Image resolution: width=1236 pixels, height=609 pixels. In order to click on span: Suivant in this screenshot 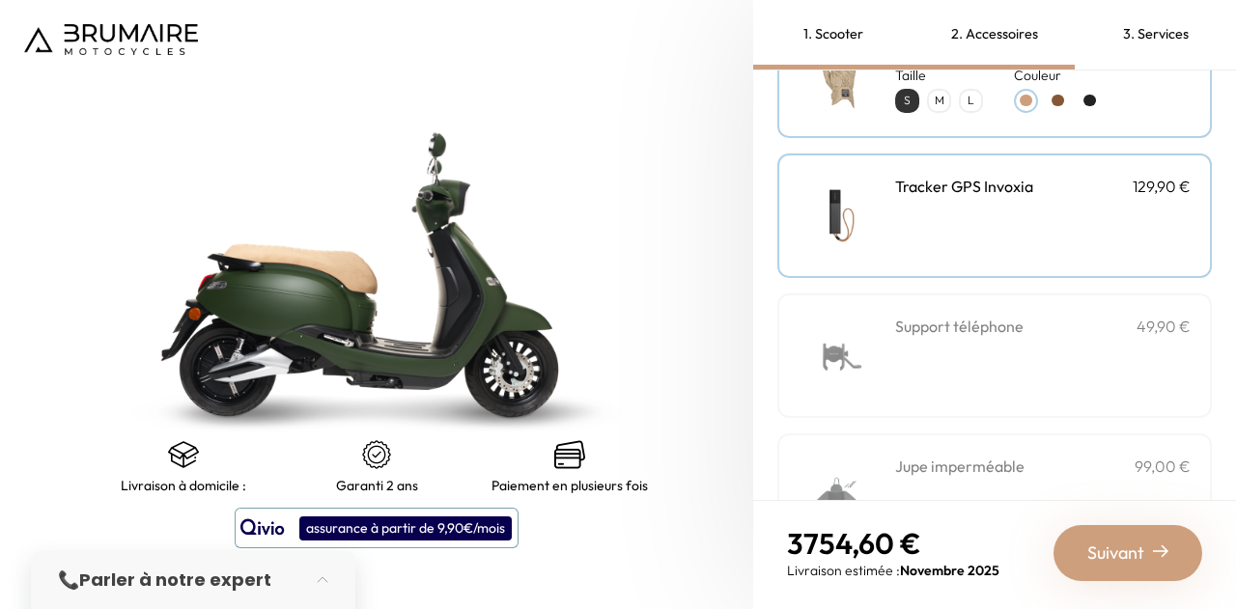, I will do `click(1115, 553)`.